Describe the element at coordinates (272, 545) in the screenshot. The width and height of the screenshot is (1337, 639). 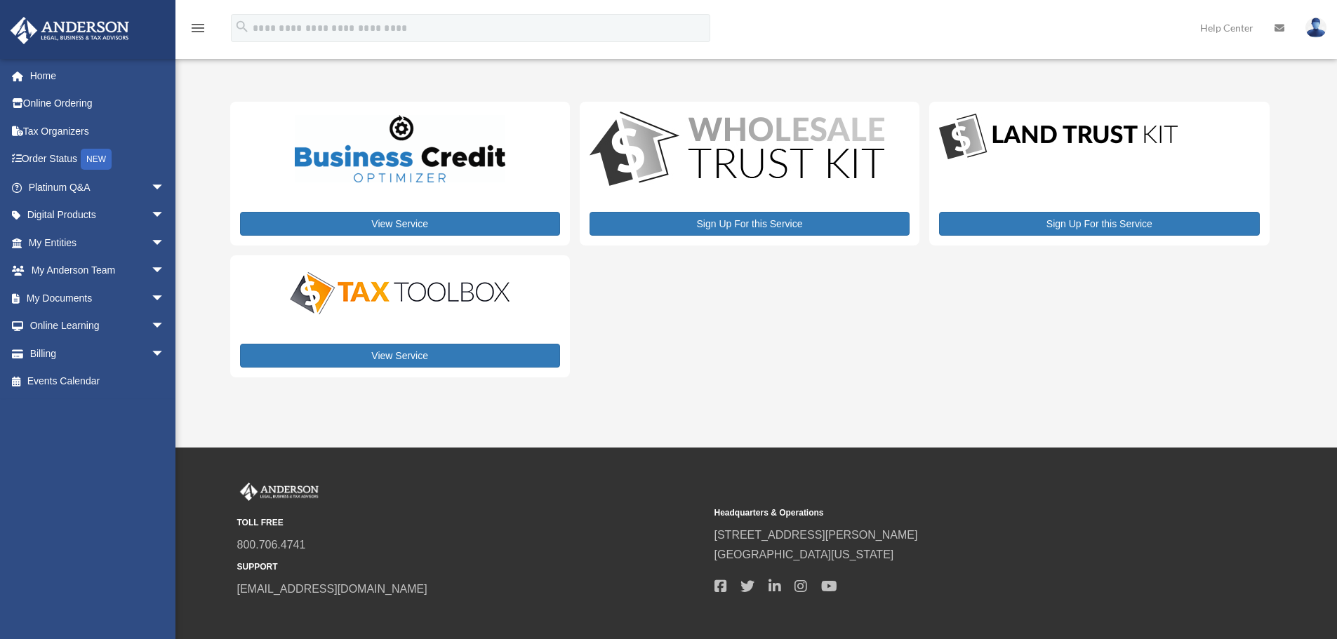
I see `a: 800.706.4741` at that location.